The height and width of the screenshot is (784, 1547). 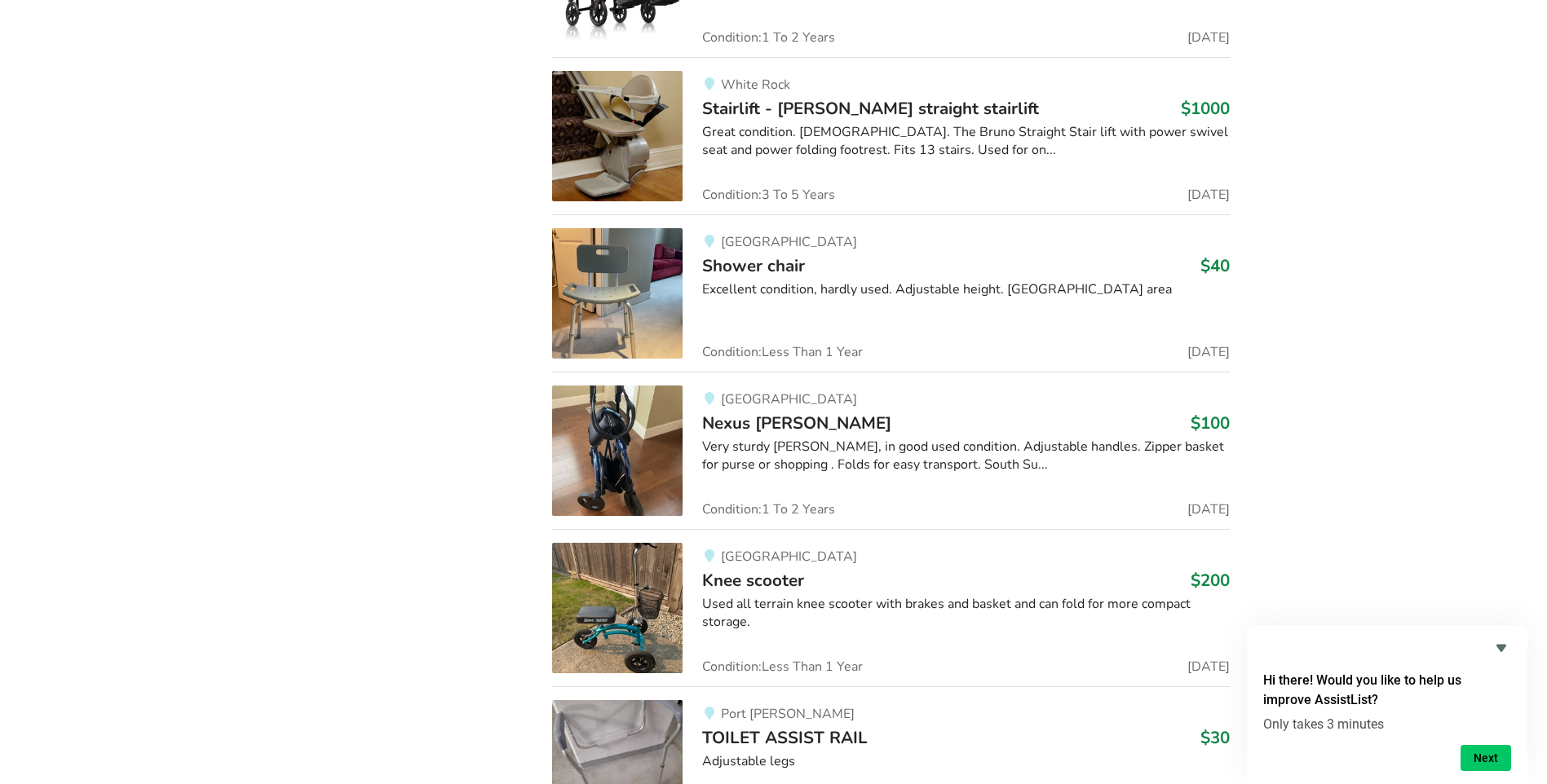 I want to click on h3: $30, so click(x=1215, y=738).